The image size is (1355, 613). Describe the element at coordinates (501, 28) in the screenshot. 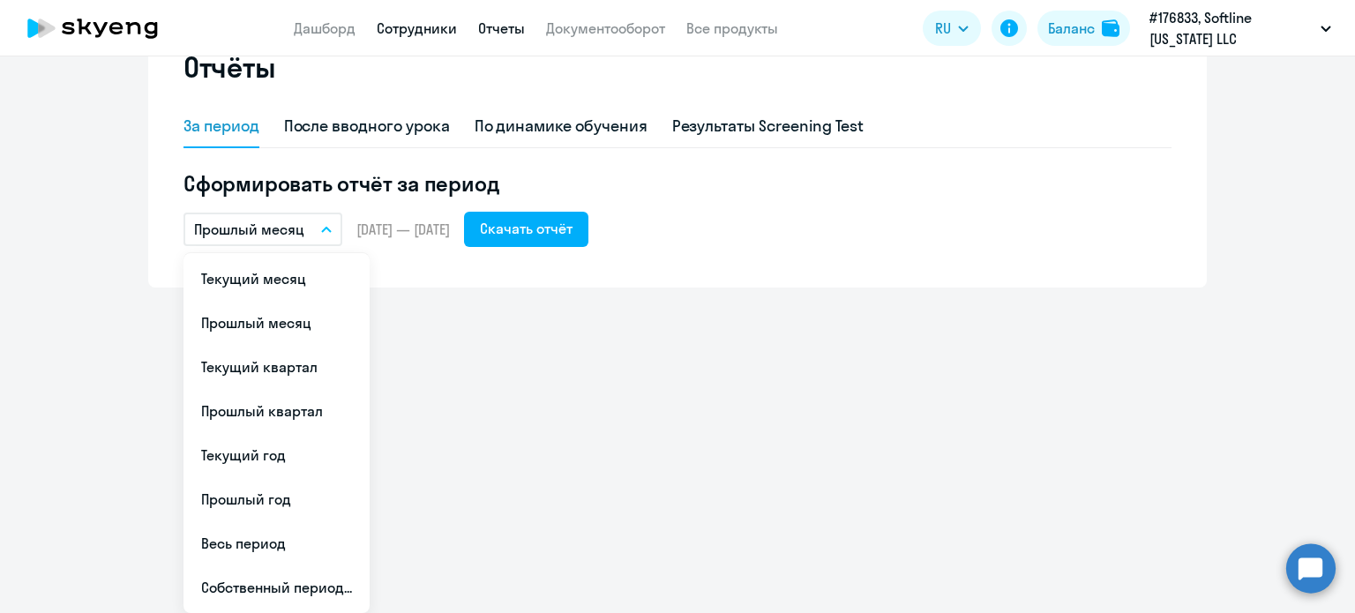

I see `a: Отчеты` at that location.